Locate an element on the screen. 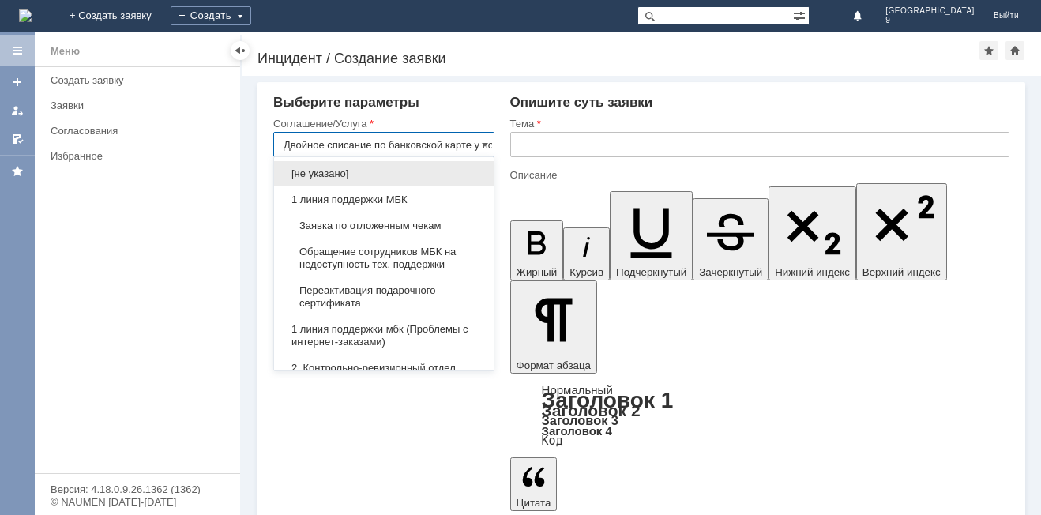  div: Формат абзаца is located at coordinates (760, 415).